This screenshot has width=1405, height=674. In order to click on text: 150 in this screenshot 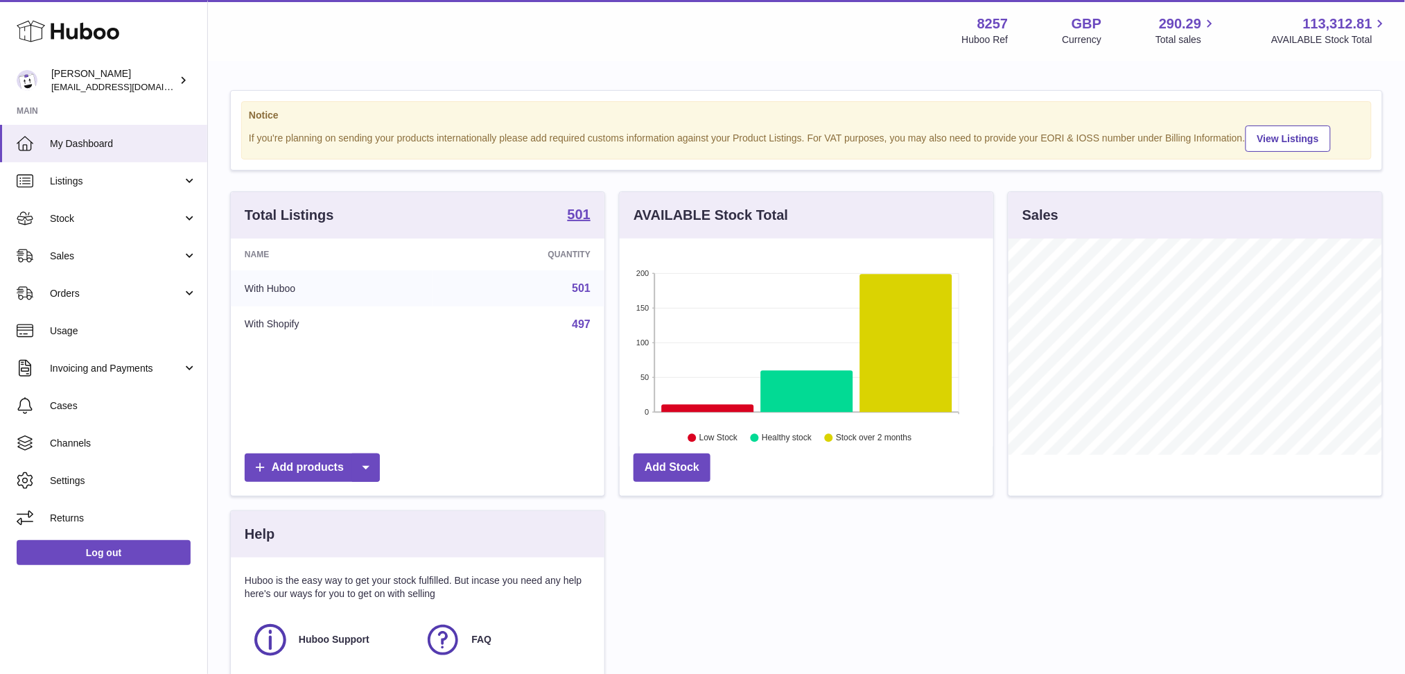, I will do `click(642, 308)`.